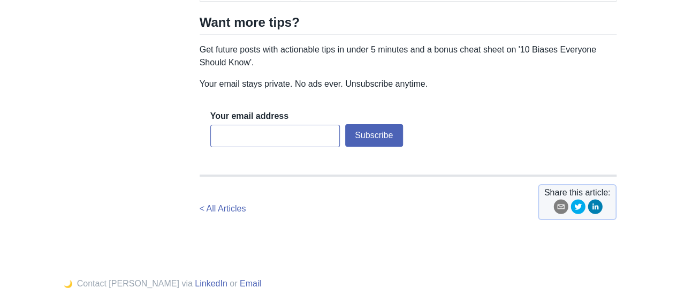  I want to click on button: Subscribe, so click(374, 135).